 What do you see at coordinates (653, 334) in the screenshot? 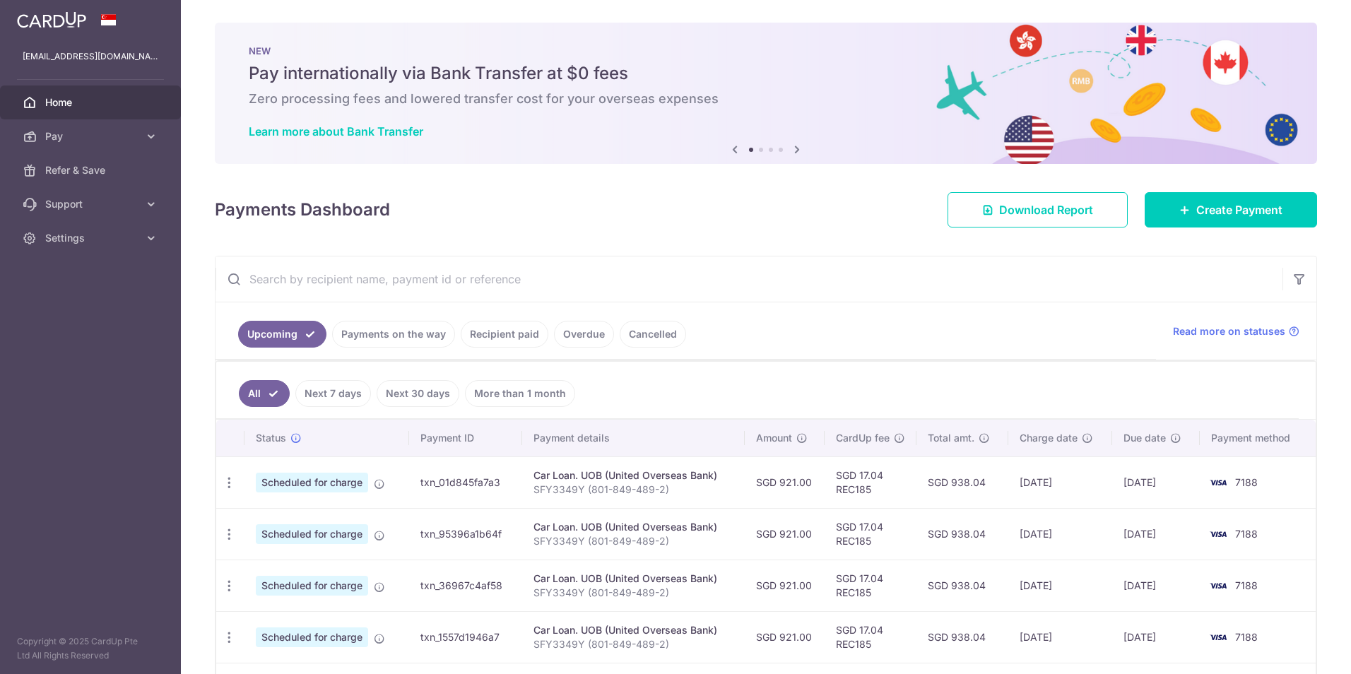
I see `a: Cancelled` at bounding box center [653, 334].